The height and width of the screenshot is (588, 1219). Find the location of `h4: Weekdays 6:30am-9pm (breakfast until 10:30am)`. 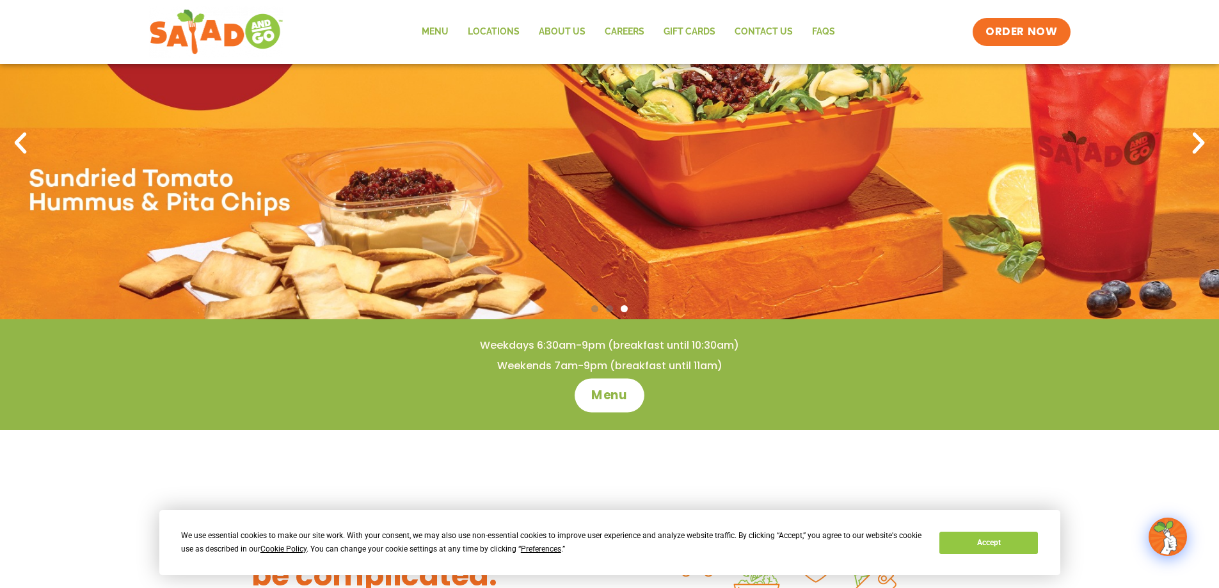

h4: Weekdays 6:30am-9pm (breakfast until 10:30am) is located at coordinates (609, 345).